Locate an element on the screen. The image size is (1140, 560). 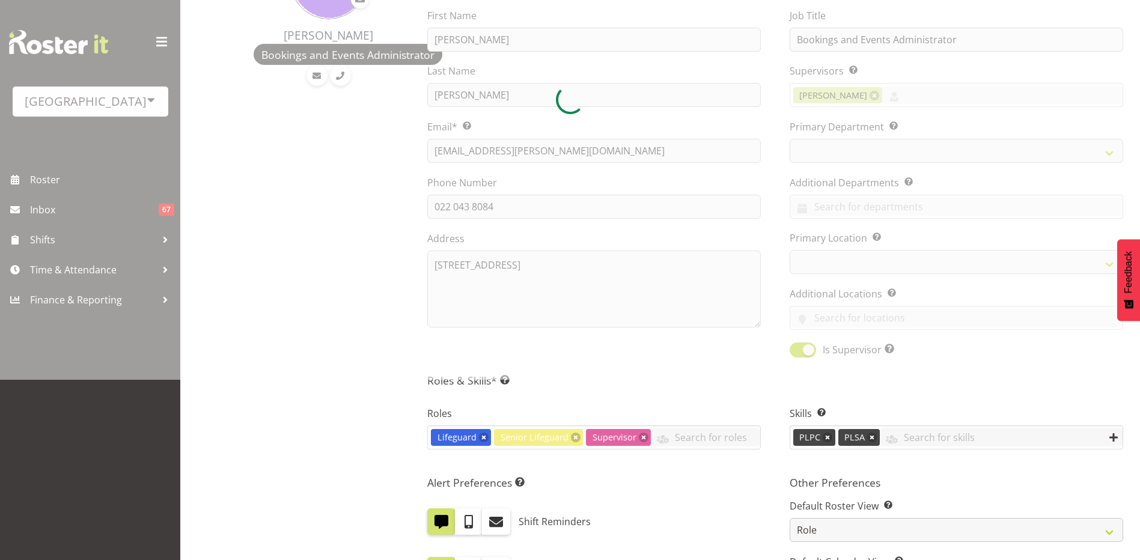
label: Default Roster View is located at coordinates (956, 506).